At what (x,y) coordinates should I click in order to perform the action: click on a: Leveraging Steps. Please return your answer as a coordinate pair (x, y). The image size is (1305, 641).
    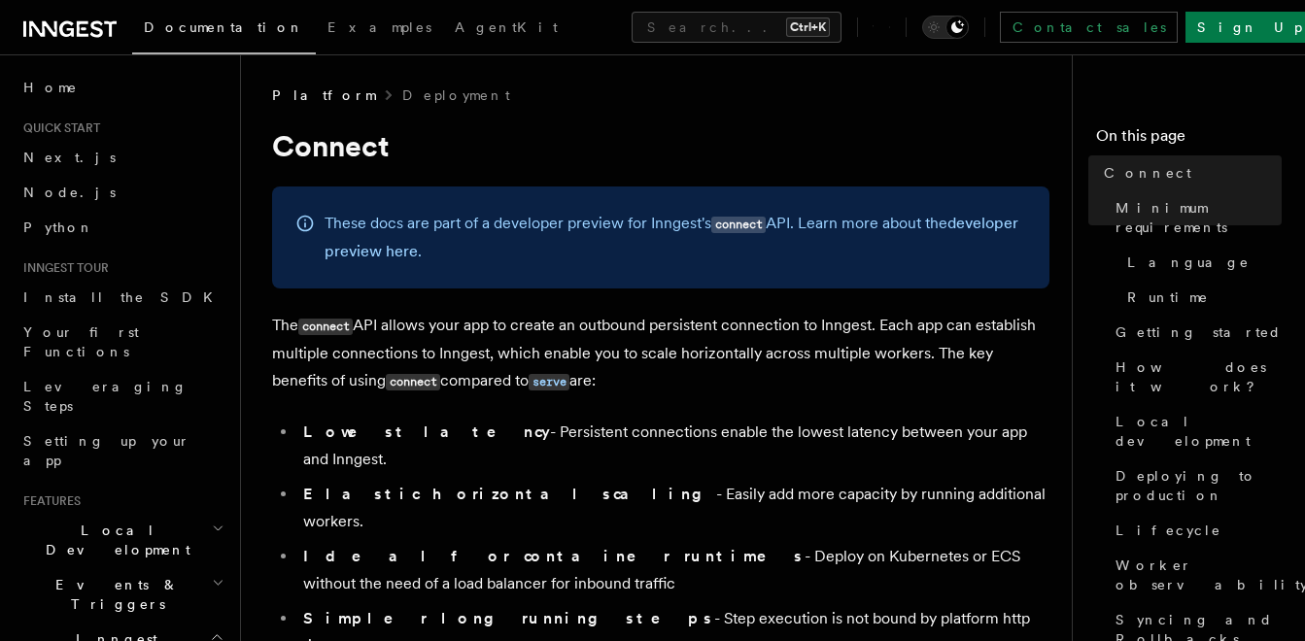
    Looking at the image, I should click on (121, 396).